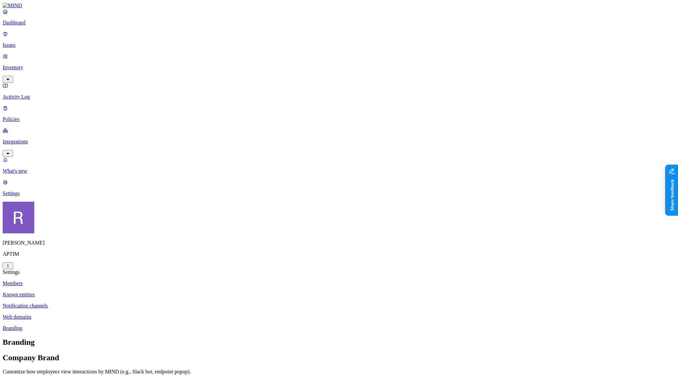  Describe the element at coordinates (339, 329) in the screenshot. I see `p: Branding` at that location.